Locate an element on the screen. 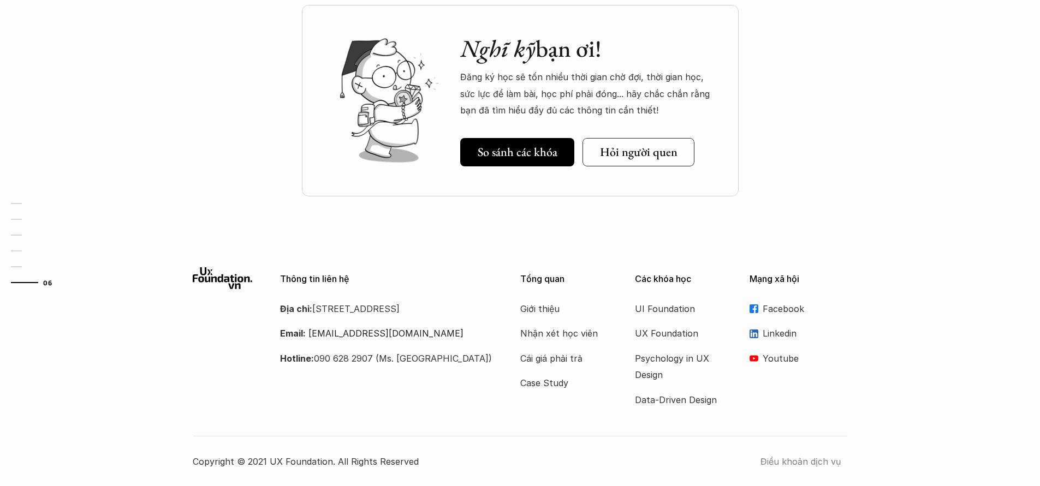 This screenshot has height=486, width=1040. p: Copyright © 2021 UX Foundation. All Rights Reserved is located at coordinates (477, 462).